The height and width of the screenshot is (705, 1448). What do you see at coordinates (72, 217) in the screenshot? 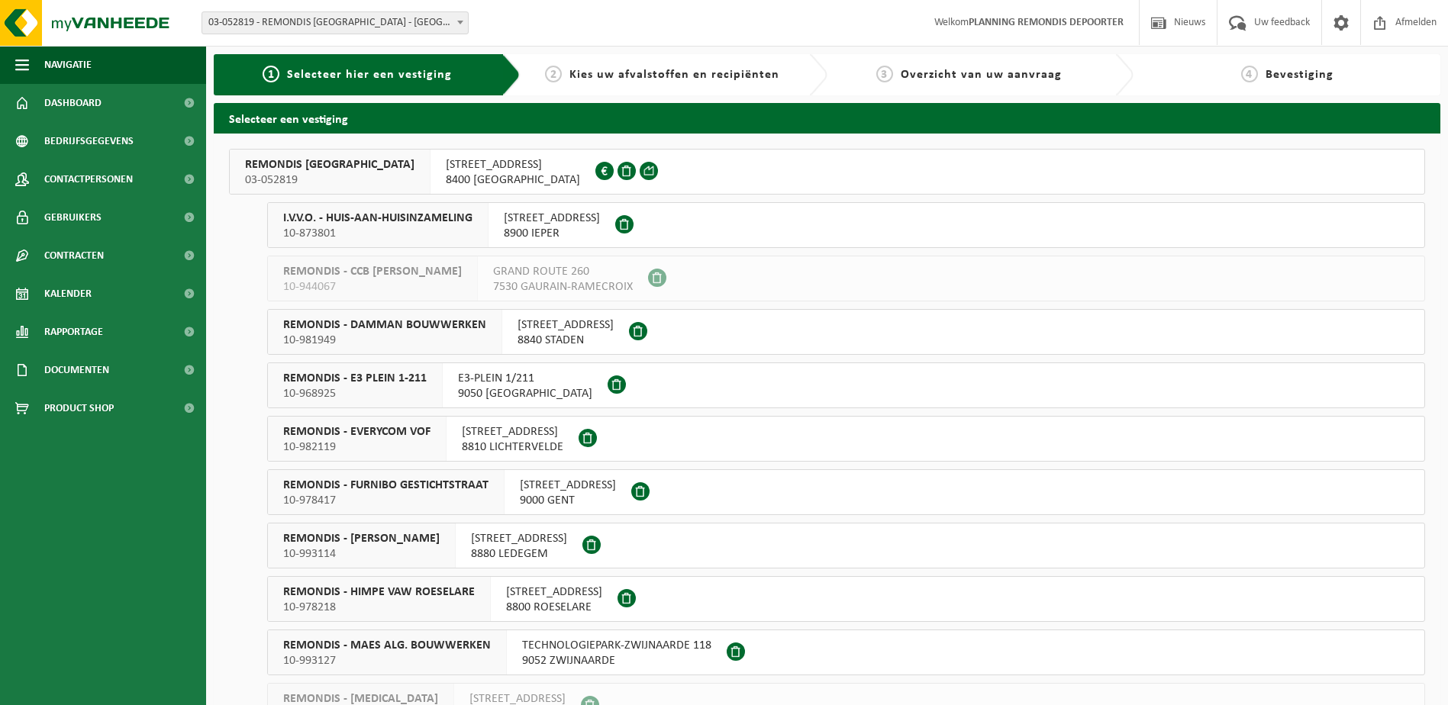
I see `span: Gebruikers` at bounding box center [72, 217].